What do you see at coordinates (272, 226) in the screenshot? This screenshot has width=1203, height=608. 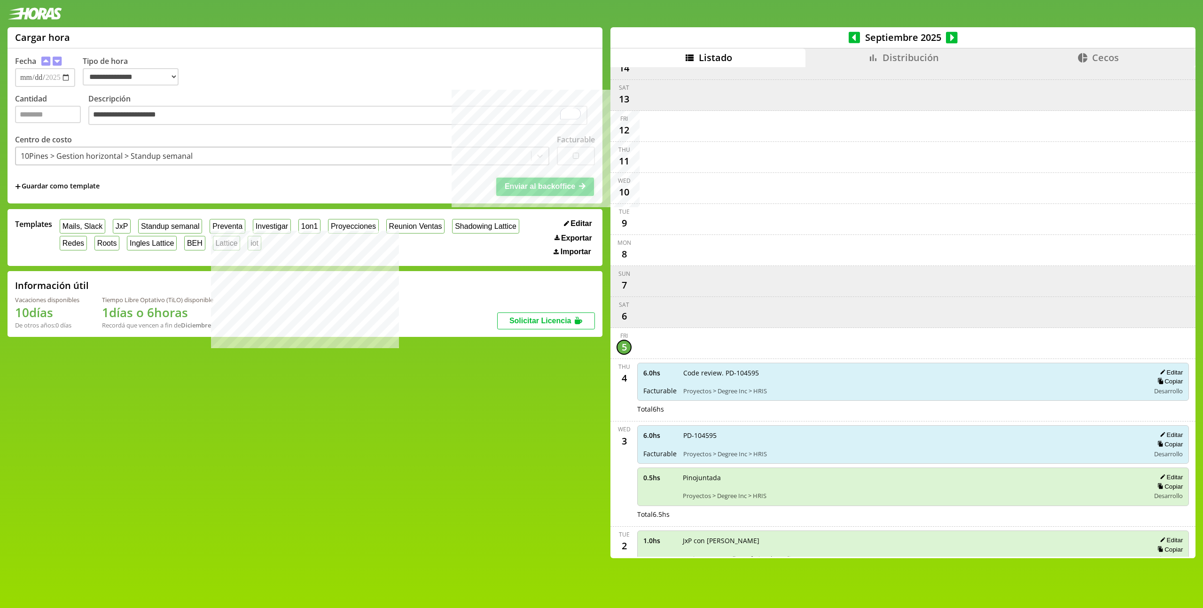 I see `button: Investigar` at bounding box center [272, 226].